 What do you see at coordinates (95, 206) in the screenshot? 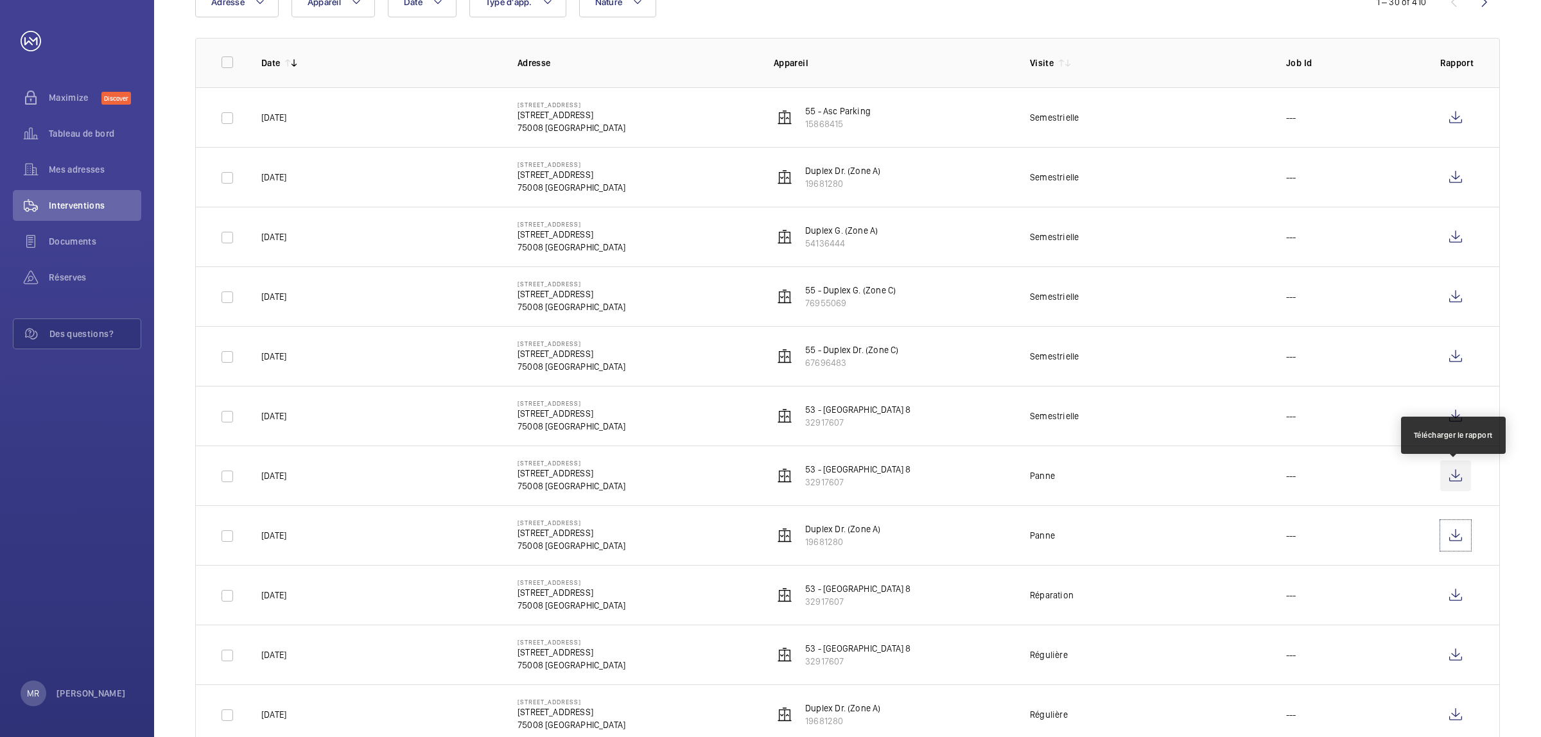
I see `span: Interventions` at bounding box center [95, 206].